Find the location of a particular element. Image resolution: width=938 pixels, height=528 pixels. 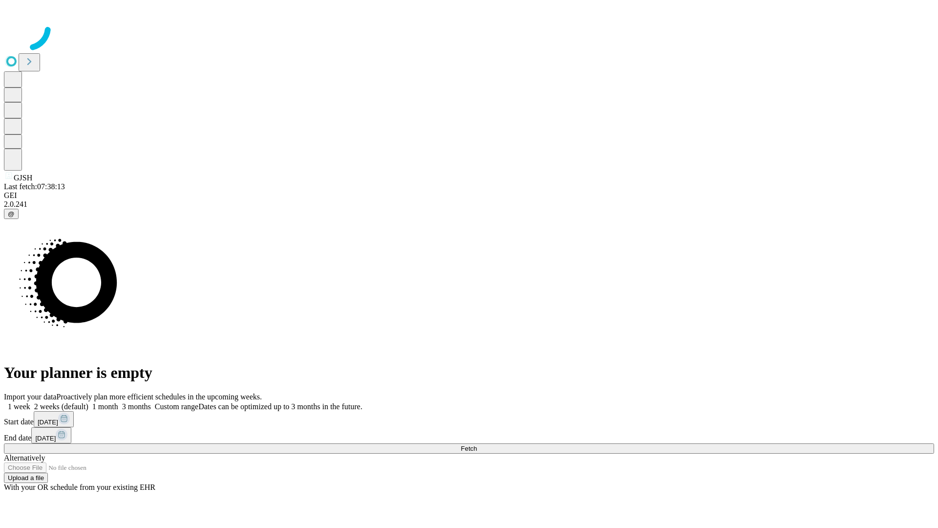

span: 3 months is located at coordinates (136, 406).